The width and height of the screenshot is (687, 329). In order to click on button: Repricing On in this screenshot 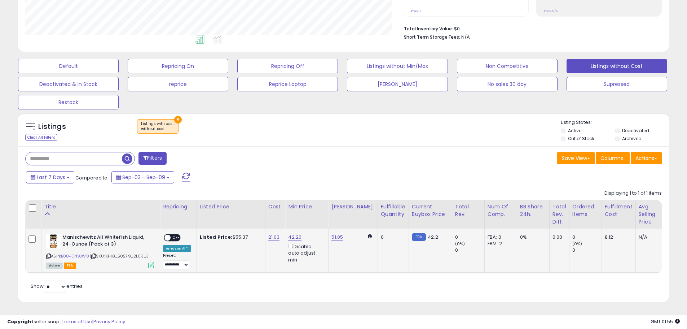, I will do `click(178, 66)`.